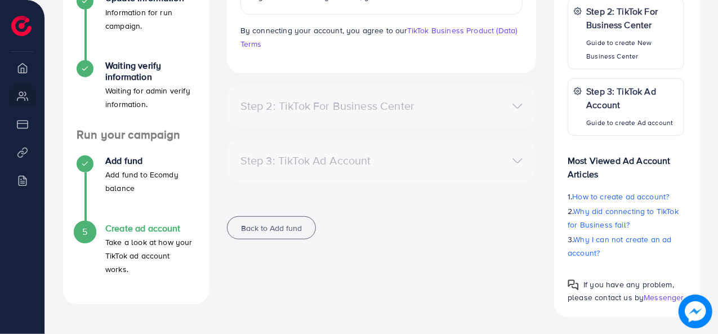  Describe the element at coordinates (271, 227) in the screenshot. I see `button: Back to Add fund` at that location.